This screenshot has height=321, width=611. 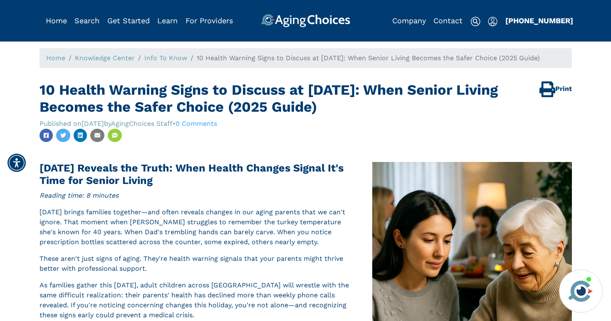 I want to click on a: Print, so click(x=555, y=89).